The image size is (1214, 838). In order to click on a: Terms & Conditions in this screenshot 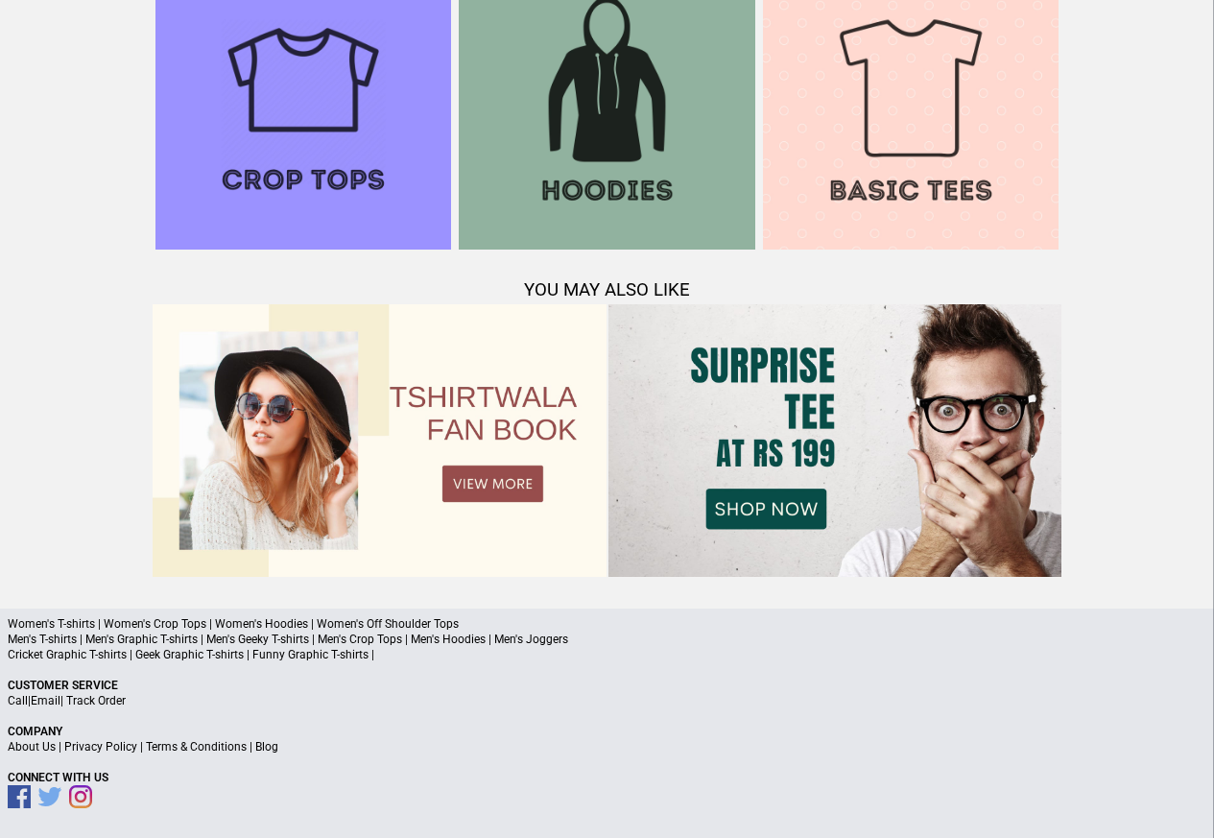, I will do `click(196, 747)`.